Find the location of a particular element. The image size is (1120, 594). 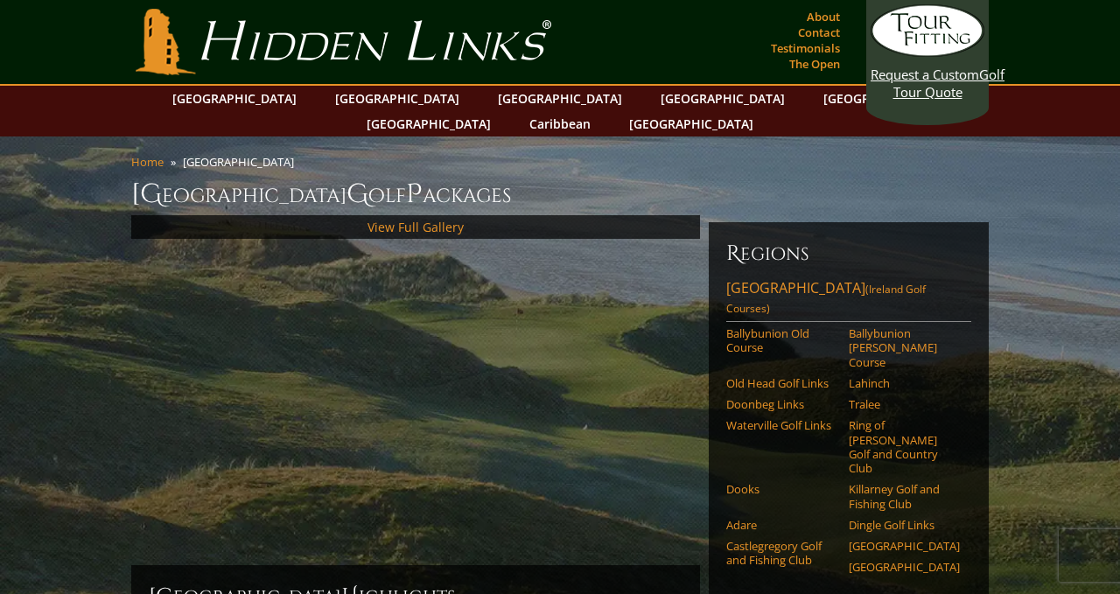

a: Testimonials is located at coordinates (805, 48).